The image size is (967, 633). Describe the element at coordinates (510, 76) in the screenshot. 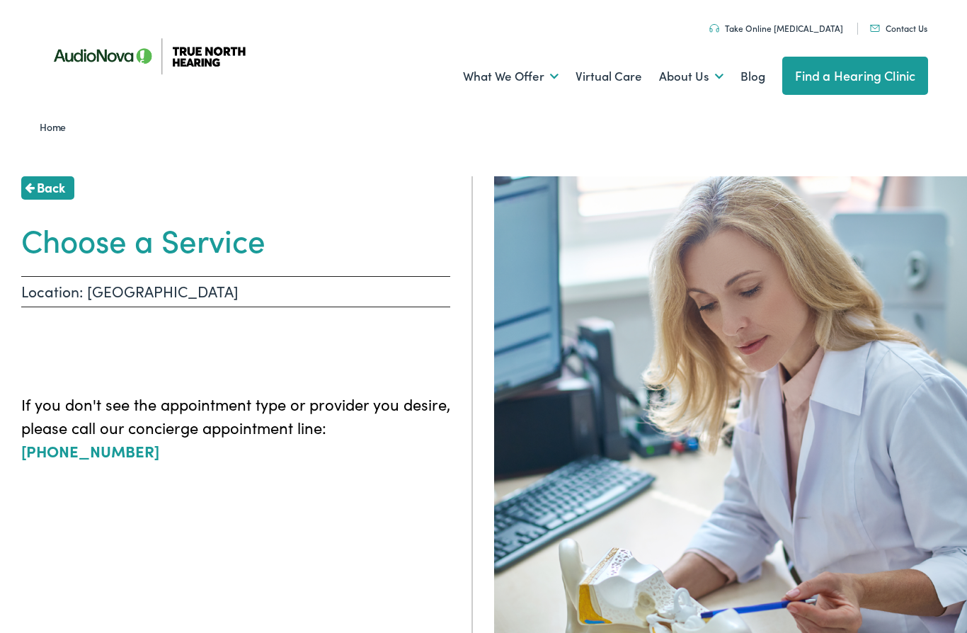

I see `a: What We Offer` at that location.